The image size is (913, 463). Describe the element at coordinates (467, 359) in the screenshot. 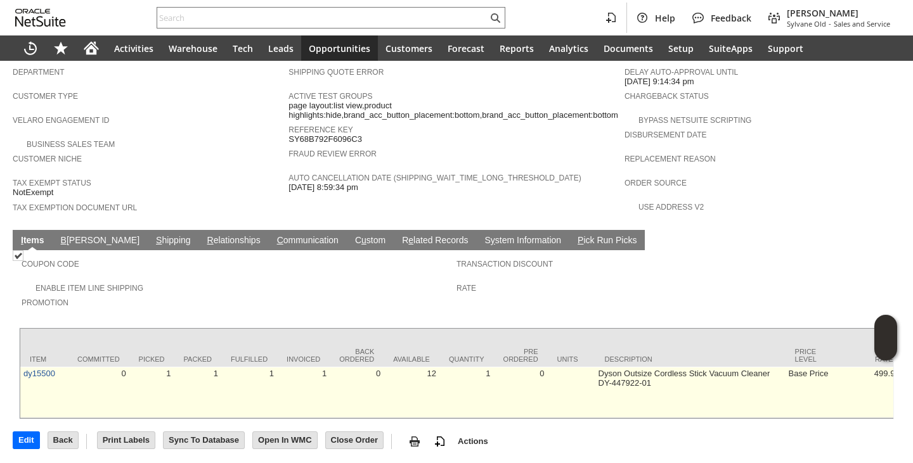

I see `div: Quantity` at that location.